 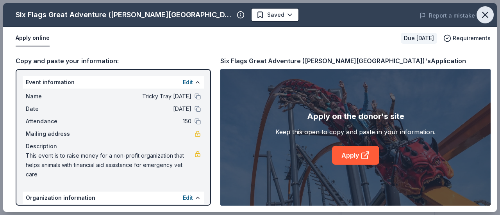 I want to click on span: 150, so click(x=135, y=121).